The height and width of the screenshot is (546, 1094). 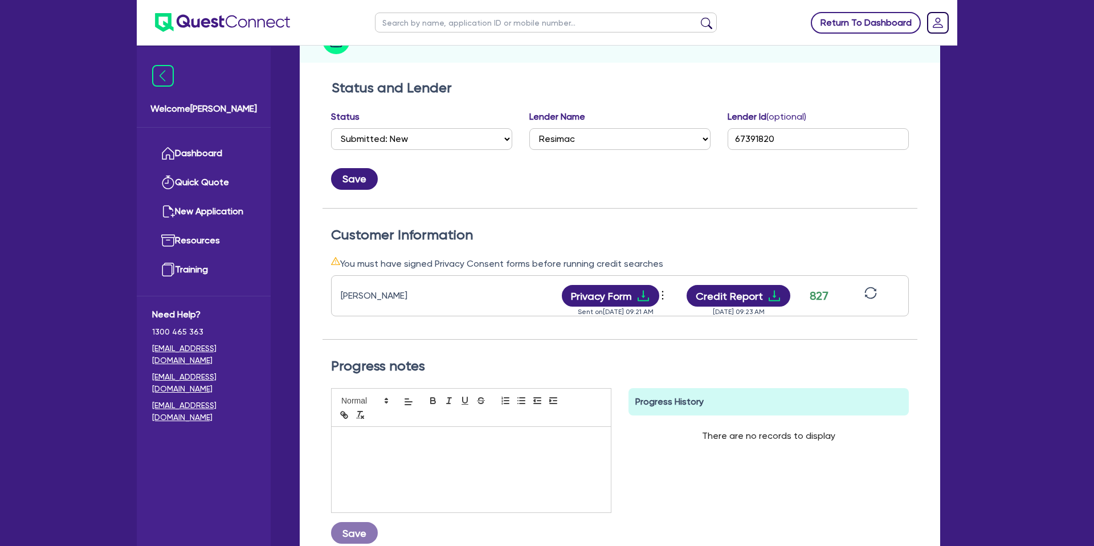 I want to click on label: Status, so click(x=345, y=117).